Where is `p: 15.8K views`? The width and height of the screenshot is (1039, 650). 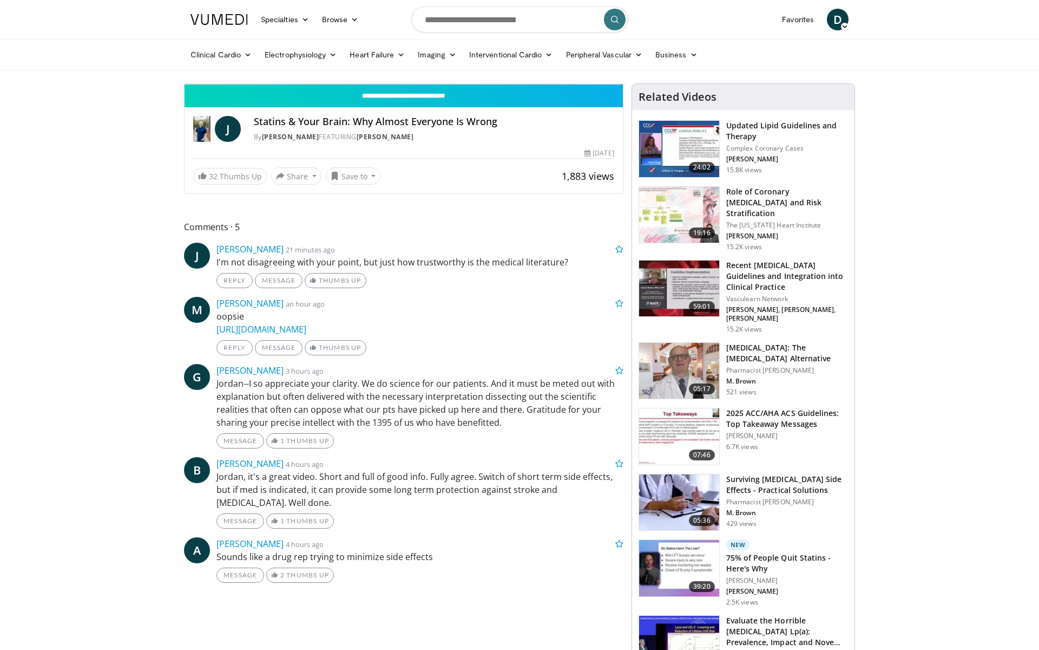
p: 15.8K views is located at coordinates (744, 170).